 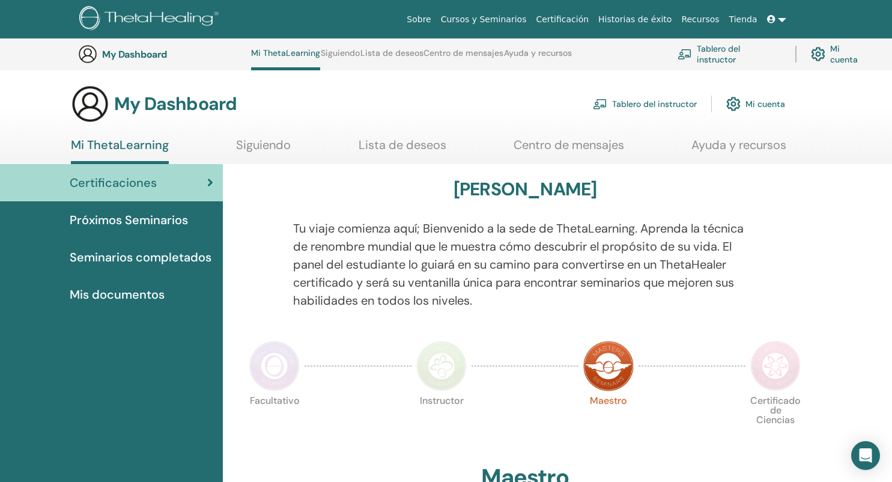 What do you see at coordinates (775, 421) in the screenshot?
I see `p: Certificado de Ciencias` at bounding box center [775, 421].